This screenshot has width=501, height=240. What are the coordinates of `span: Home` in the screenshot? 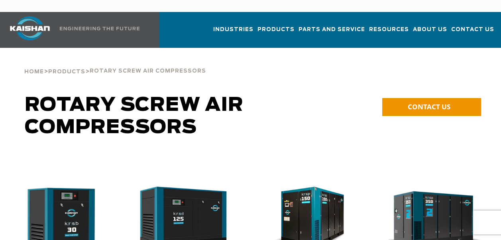 It's located at (34, 72).